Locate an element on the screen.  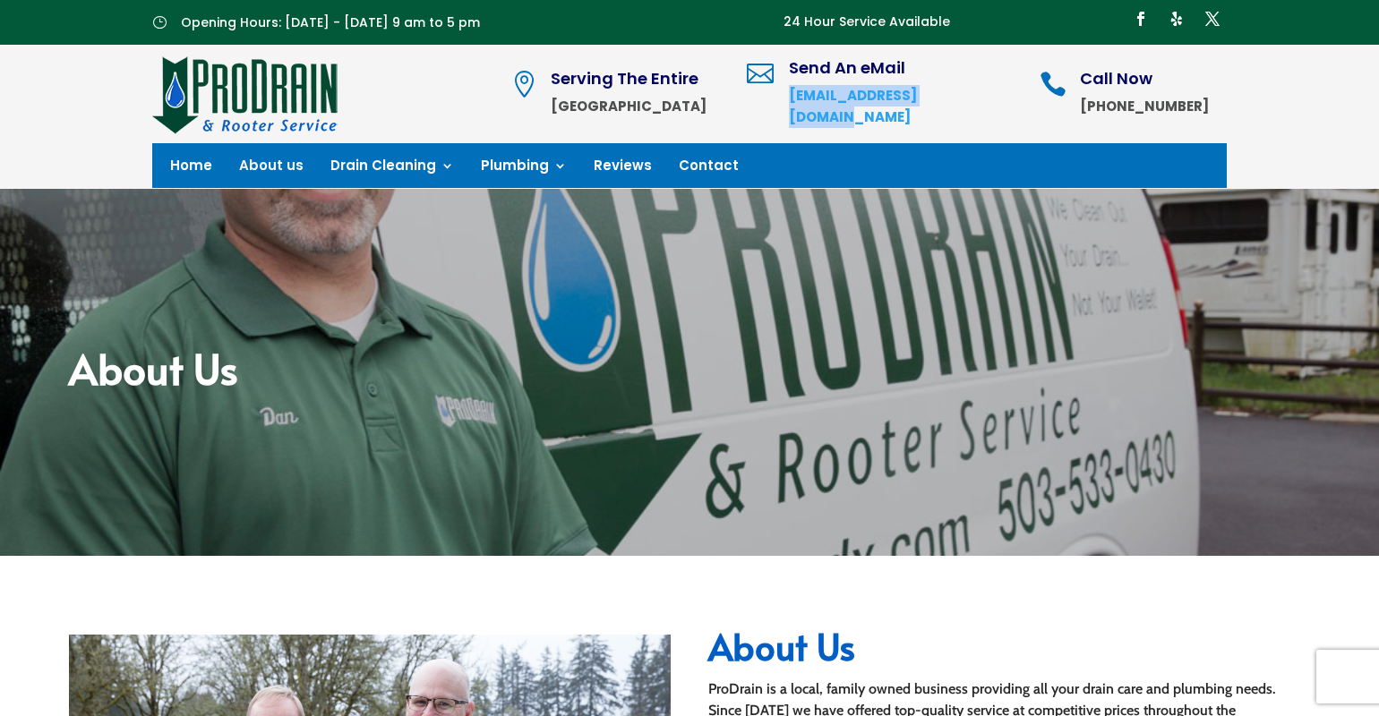
span: Serving The Entire is located at coordinates (624, 78).